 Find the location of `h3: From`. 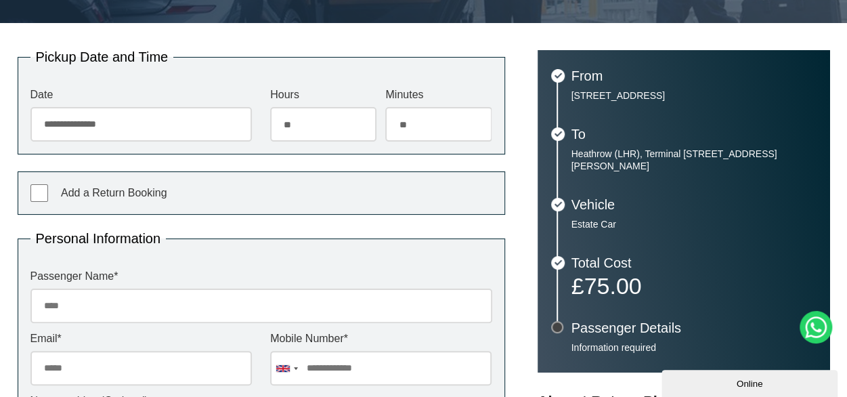

h3: From is located at coordinates (694, 76).